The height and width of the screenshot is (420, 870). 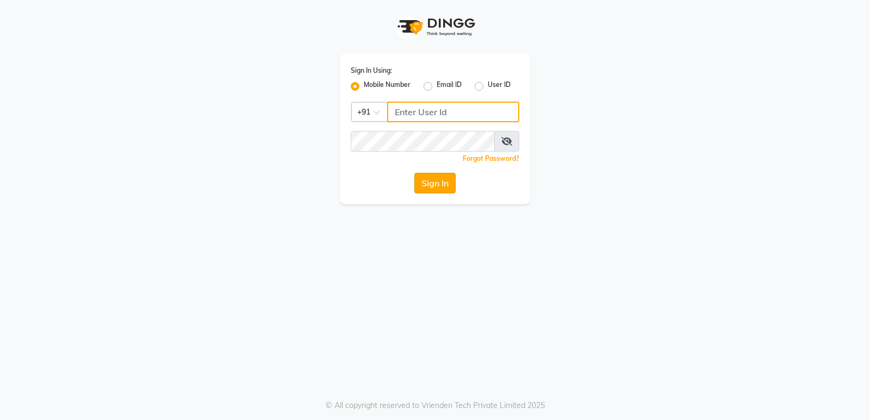 I want to click on label: Sign In Using:, so click(x=371, y=71).